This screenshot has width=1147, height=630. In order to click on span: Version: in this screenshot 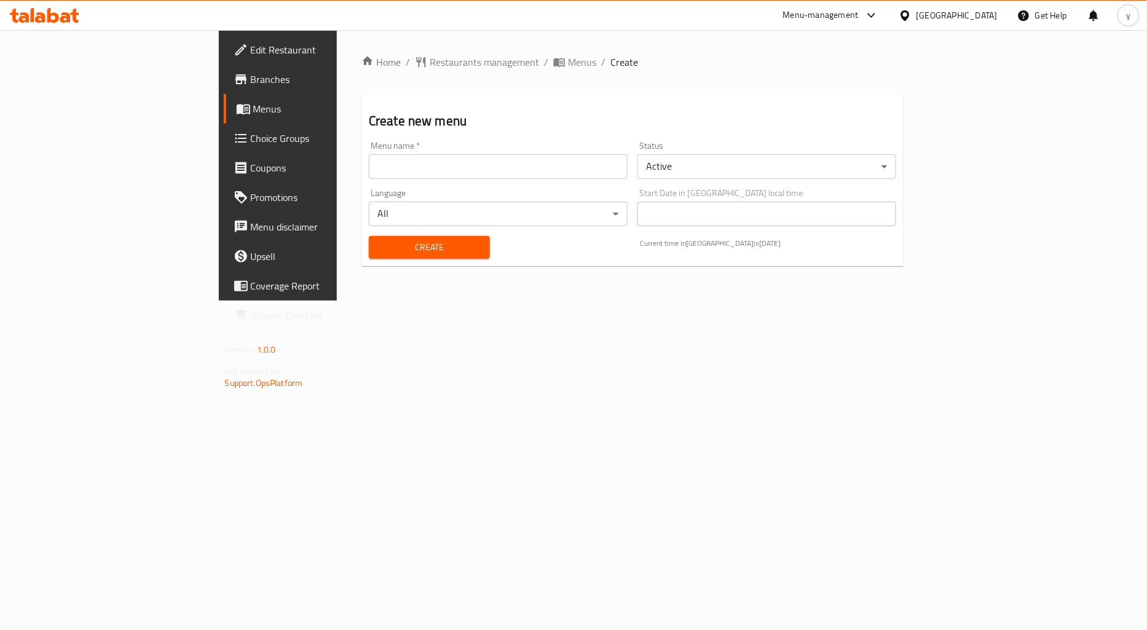, I will do `click(240, 350)`.